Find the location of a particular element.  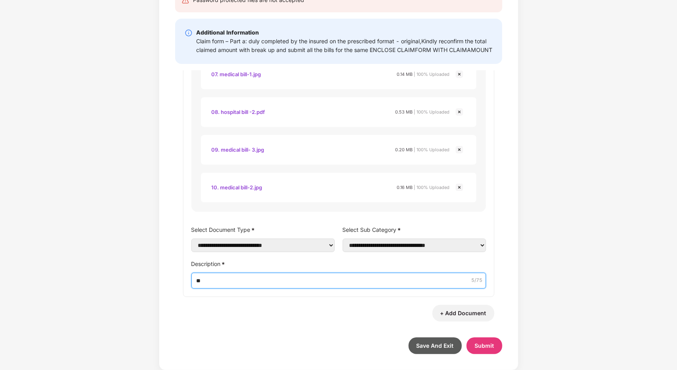

div: 09. medical bill- 3.jpg is located at coordinates (238, 150).